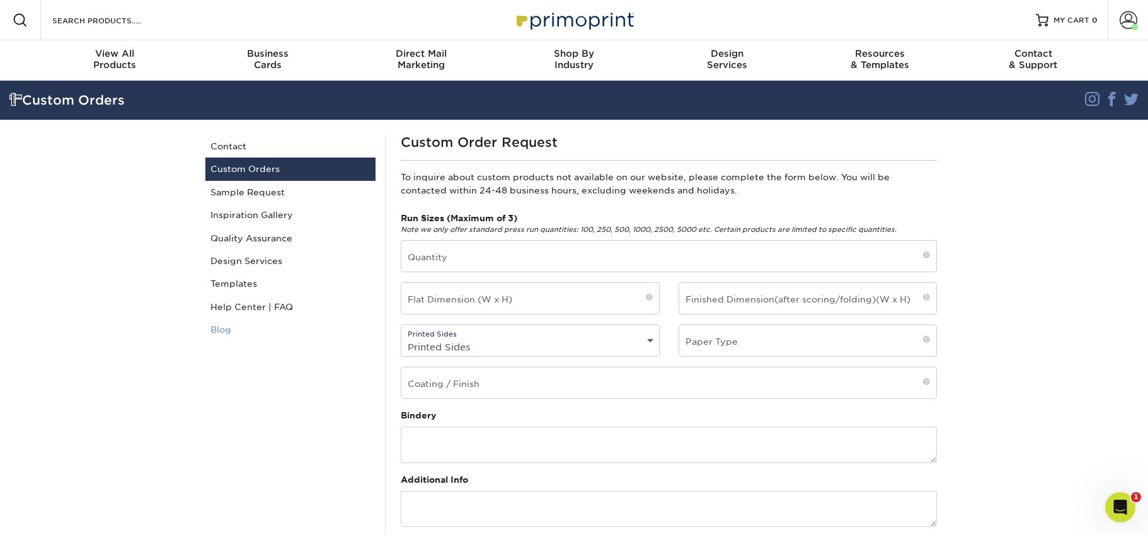 This screenshot has height=535, width=1148. Describe the element at coordinates (574, 59) in the screenshot. I see `div: Industry` at that location.